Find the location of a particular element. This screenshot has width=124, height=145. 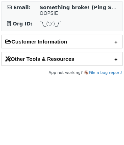

strong: Email: is located at coordinates (22, 7).